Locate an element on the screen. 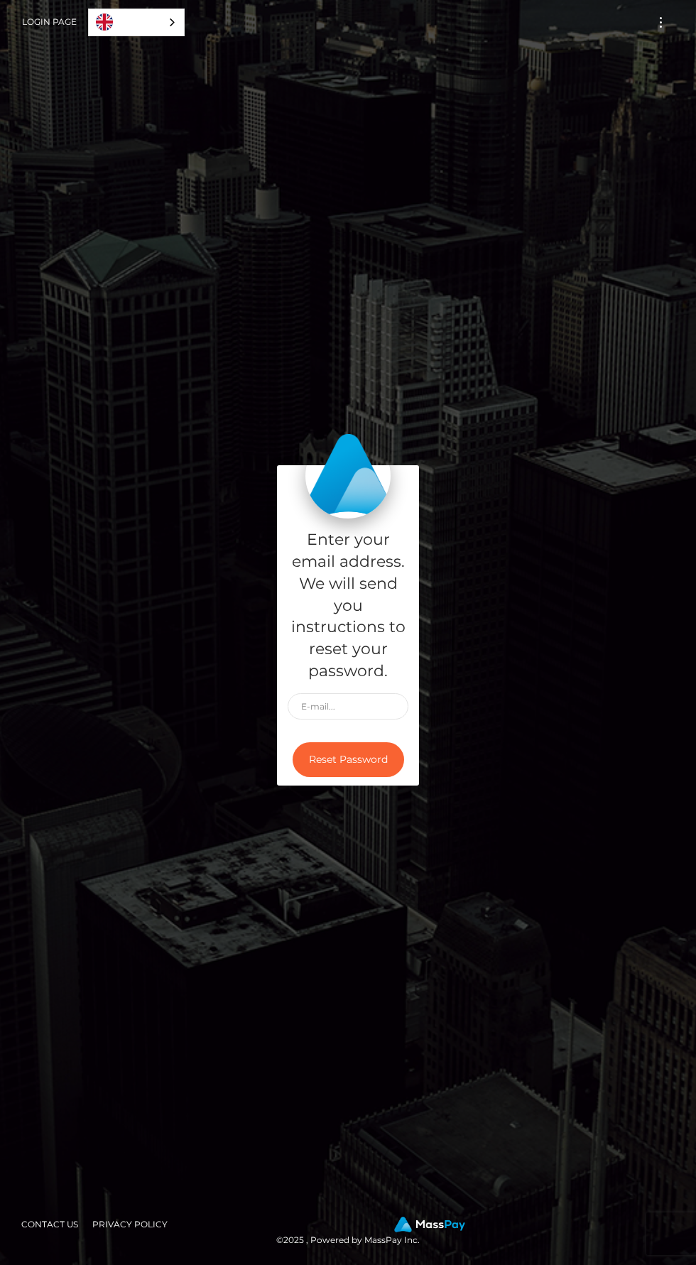 Image resolution: width=696 pixels, height=1265 pixels. div: © 2025 , Powered by MassPay Inc. is located at coordinates (348, 1233).